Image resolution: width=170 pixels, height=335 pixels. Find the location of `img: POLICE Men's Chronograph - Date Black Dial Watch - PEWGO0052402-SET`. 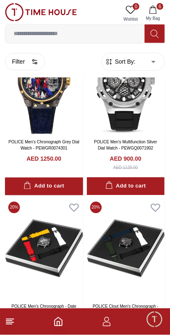

img: POLICE Men's Chronograph - Date Black Dial Watch - PEWGO0052402-SET is located at coordinates (44, 248).